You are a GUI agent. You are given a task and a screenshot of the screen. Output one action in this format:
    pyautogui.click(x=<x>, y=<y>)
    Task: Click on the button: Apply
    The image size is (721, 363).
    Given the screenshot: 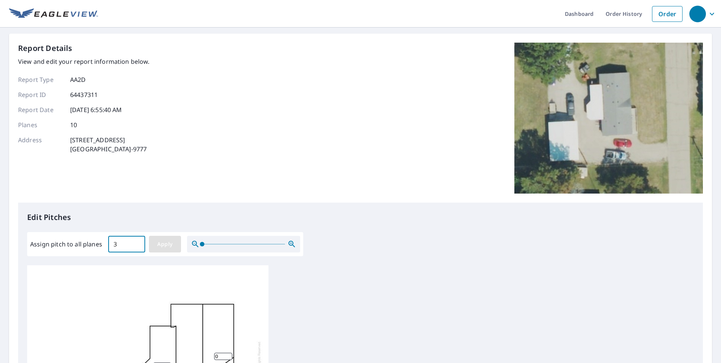 What is the action you would take?
    pyautogui.click(x=165, y=244)
    